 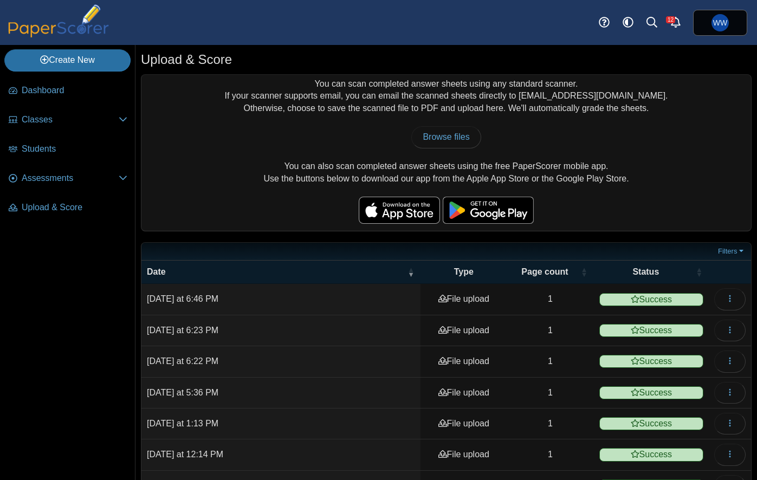 What do you see at coordinates (67, 60) in the screenshot?
I see `a: Create New` at bounding box center [67, 60].